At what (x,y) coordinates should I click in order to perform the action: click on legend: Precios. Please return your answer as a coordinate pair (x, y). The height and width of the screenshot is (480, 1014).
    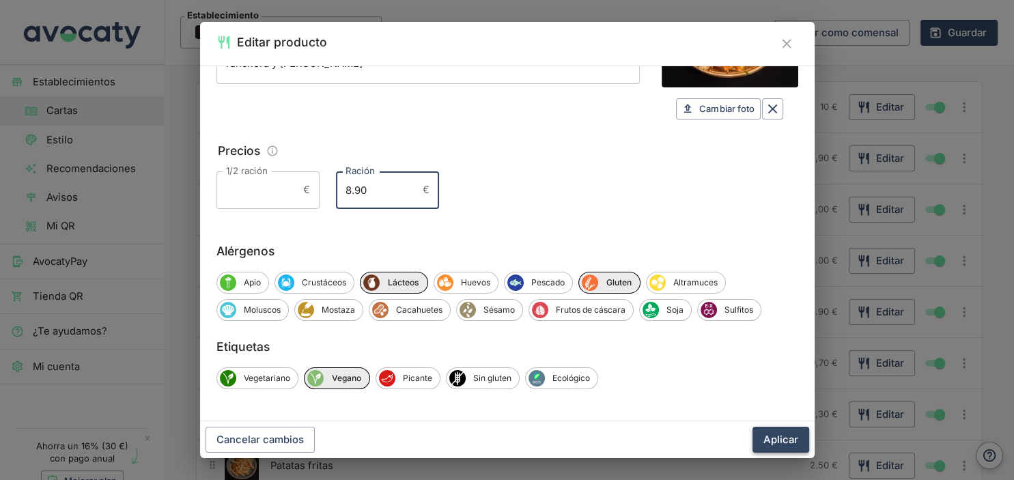
    Looking at the image, I should click on (239, 151).